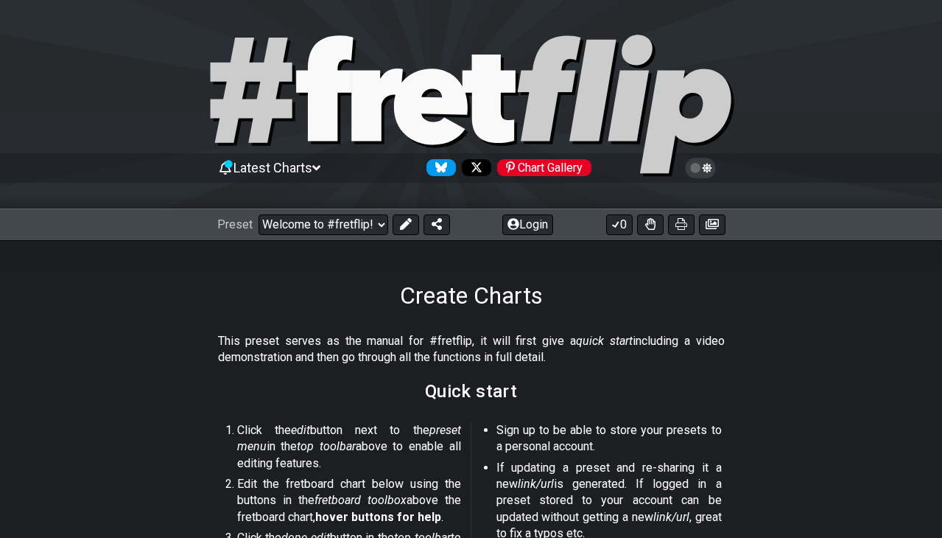  Describe the element at coordinates (604, 340) in the screenshot. I see `em: quick start` at that location.